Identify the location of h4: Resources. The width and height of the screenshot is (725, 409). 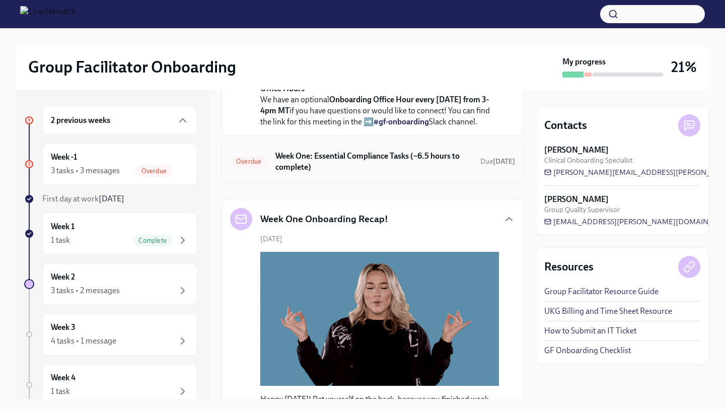
(569, 267).